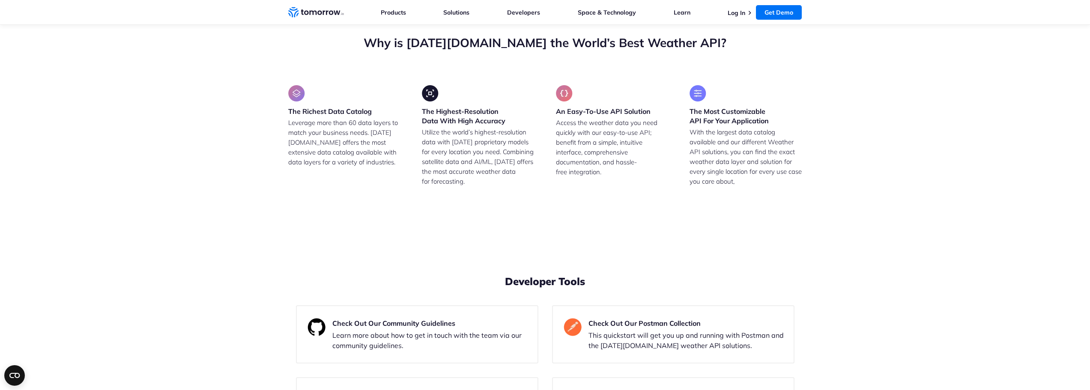 This screenshot has width=1090, height=390. I want to click on h3: The Richest Data Catalog, so click(330, 111).